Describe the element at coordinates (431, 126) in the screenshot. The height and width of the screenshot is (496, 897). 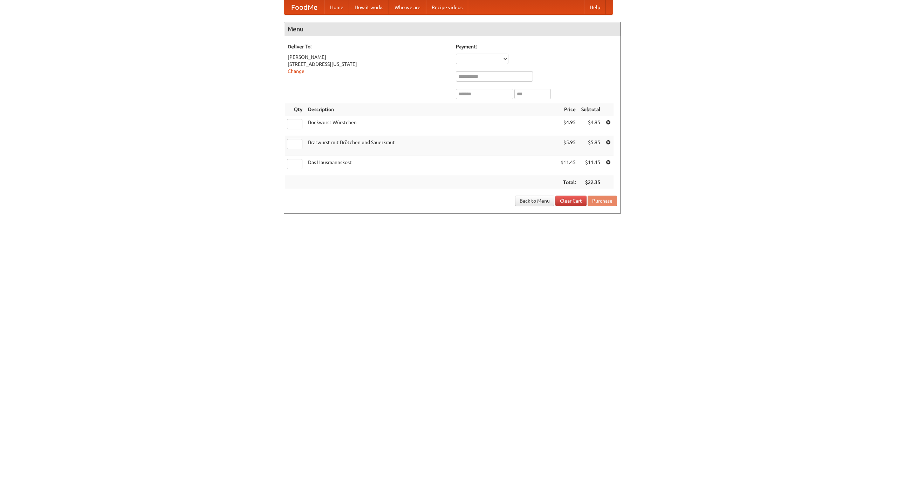
I see `td: Bockwurst Würstchen` at that location.